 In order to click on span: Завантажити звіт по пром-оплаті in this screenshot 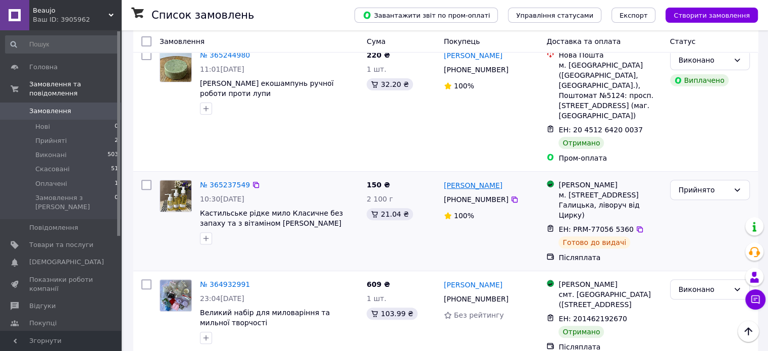, I will do `click(426, 15)`.